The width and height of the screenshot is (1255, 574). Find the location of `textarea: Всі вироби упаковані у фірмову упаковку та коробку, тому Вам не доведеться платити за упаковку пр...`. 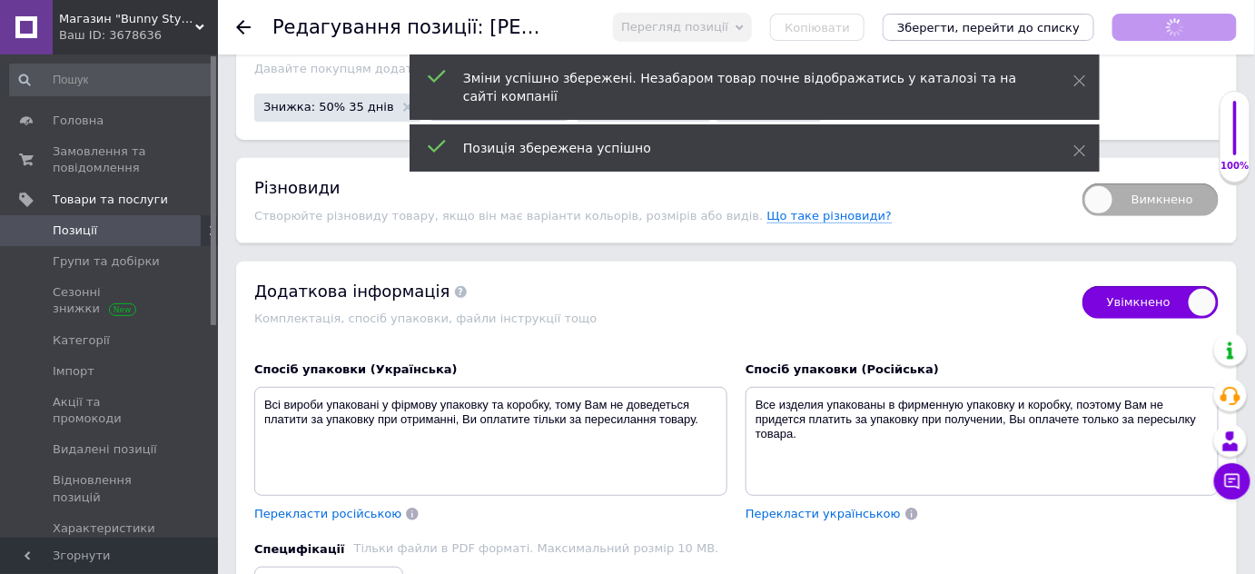

textarea: Всі вироби упаковані у фірмову упаковку та коробку, тому Вам не доведеться платити за упаковку пр... is located at coordinates (490, 441).